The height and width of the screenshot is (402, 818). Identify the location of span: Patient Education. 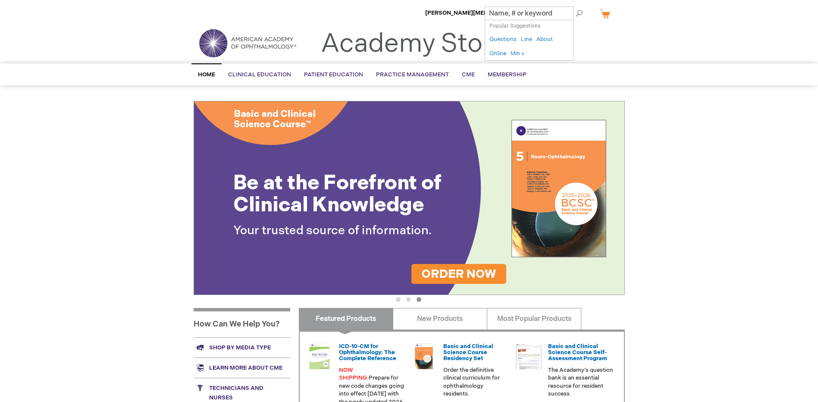
(333, 75).